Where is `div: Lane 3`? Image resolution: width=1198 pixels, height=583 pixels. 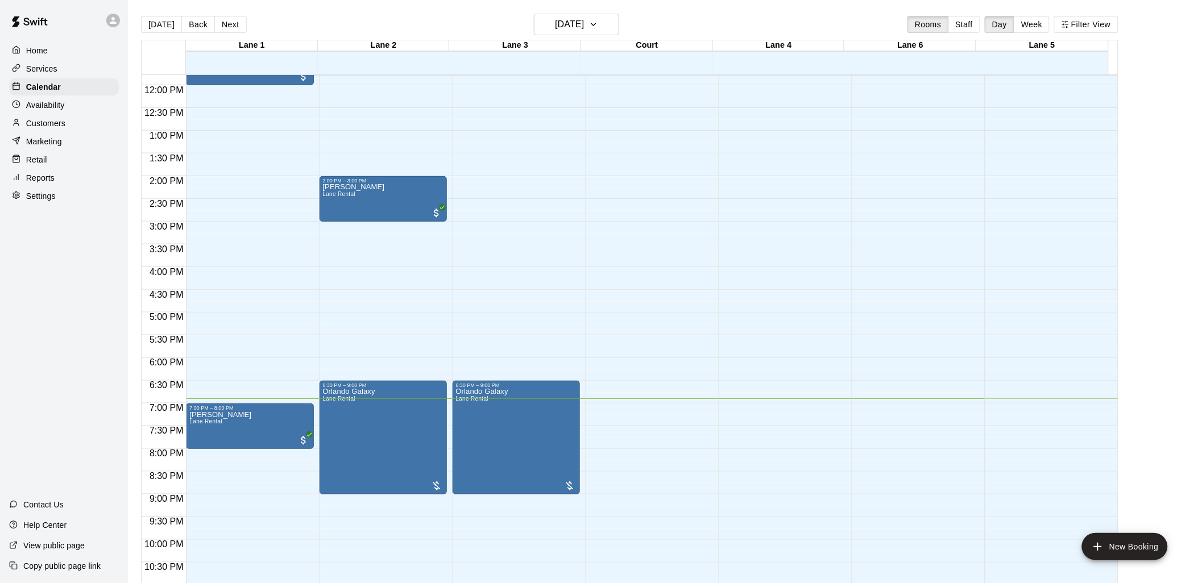
div: Lane 3 is located at coordinates (515, 45).